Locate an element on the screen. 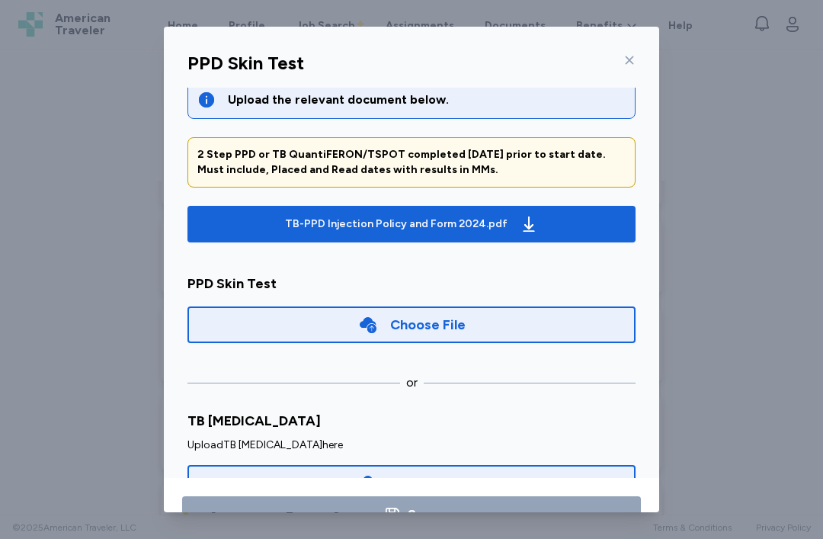 The height and width of the screenshot is (539, 823). div: Save is located at coordinates (424, 514).